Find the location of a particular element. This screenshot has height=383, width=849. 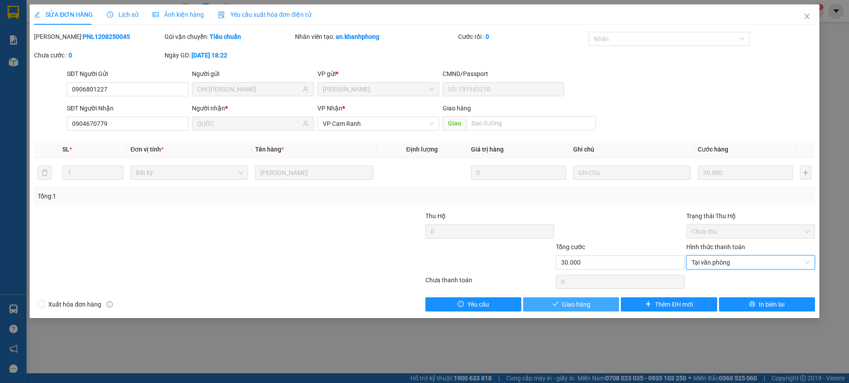

span: Tên hàng is located at coordinates (269, 149).